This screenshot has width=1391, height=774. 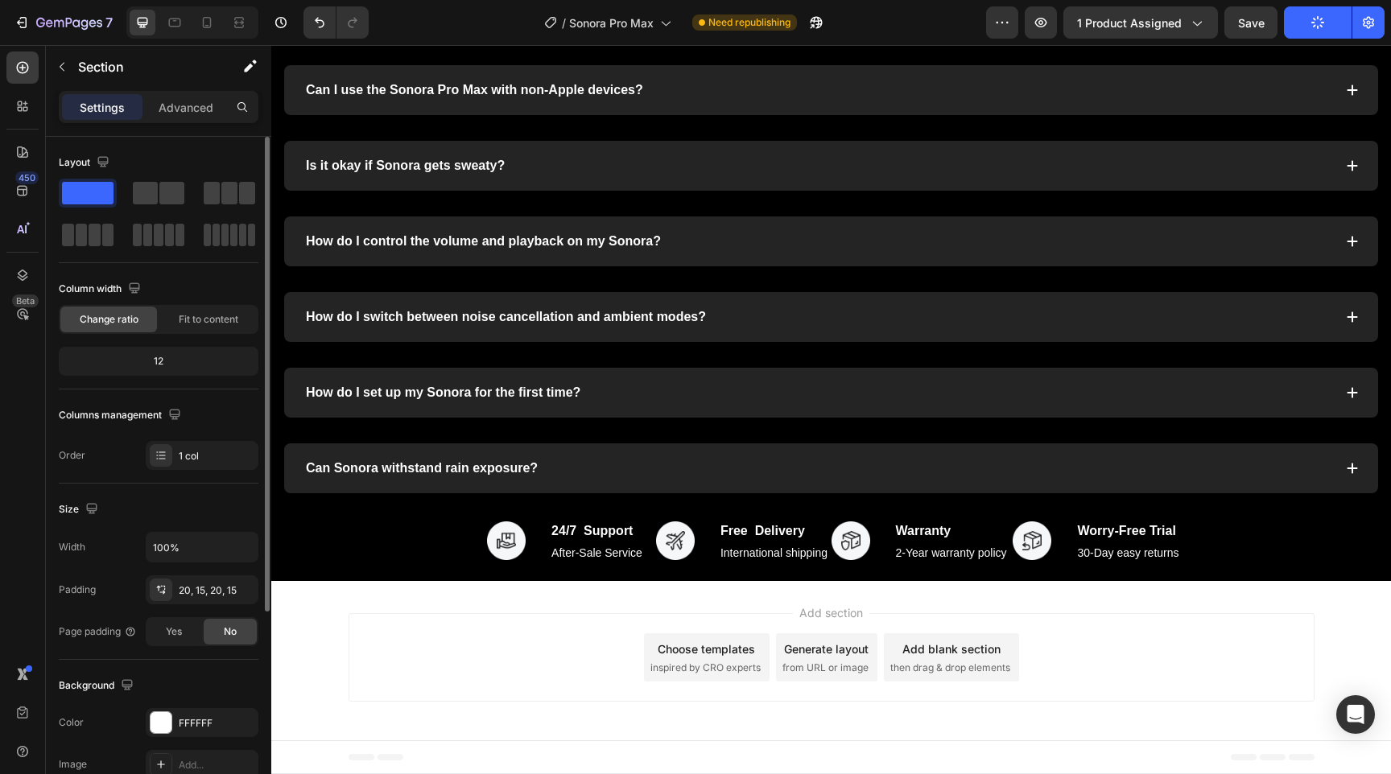 I want to click on span: Yes, so click(x=174, y=632).